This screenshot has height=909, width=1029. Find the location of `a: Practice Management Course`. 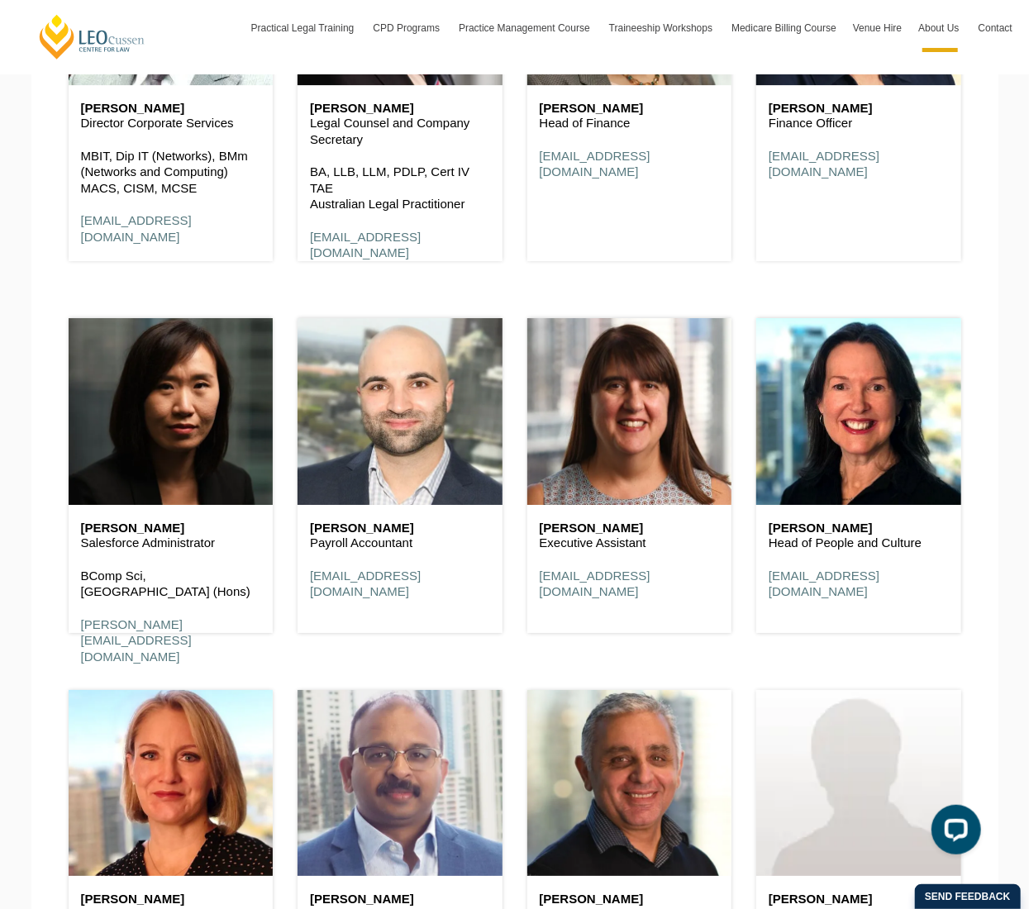

a: Practice Management Course is located at coordinates (526, 28).